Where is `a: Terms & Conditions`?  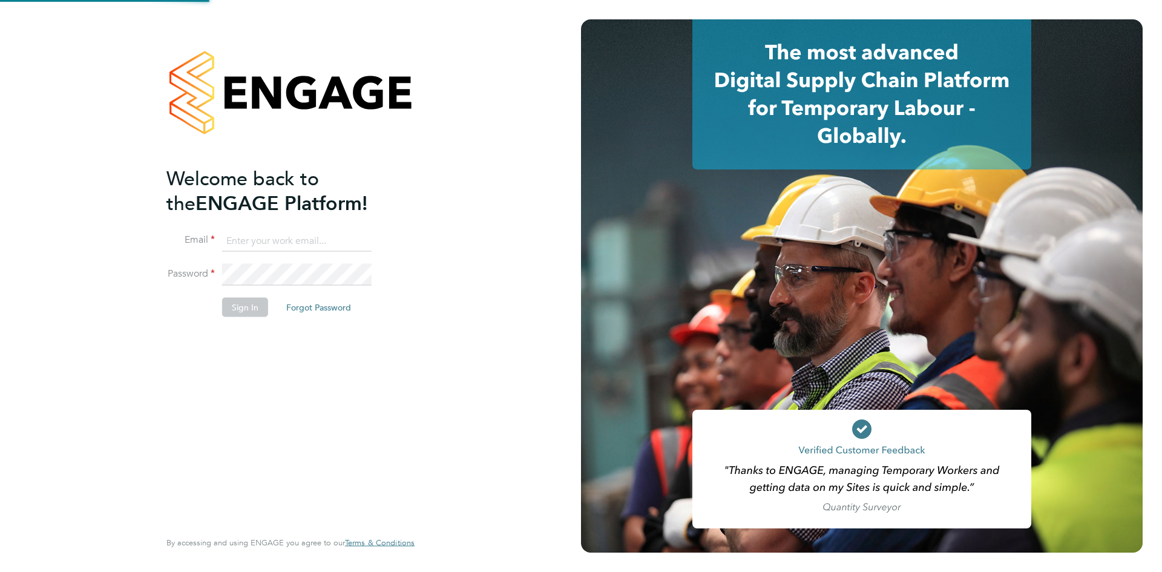
a: Terms & Conditions is located at coordinates (379, 543).